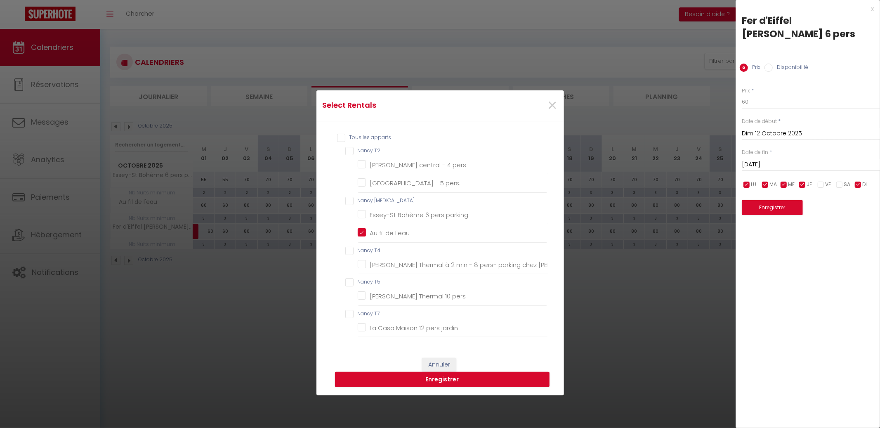  Describe the element at coordinates (754, 185) in the screenshot. I see `span: LU` at that location.